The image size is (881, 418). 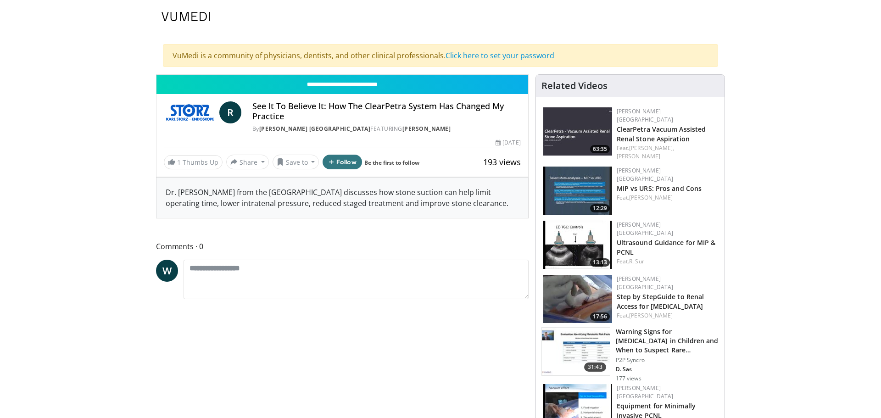 I want to click on a: Click here to set your password, so click(x=500, y=56).